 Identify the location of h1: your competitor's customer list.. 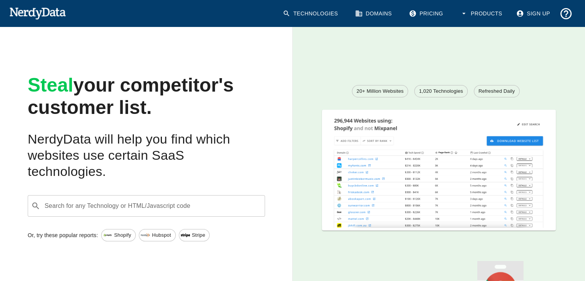
(146, 97).